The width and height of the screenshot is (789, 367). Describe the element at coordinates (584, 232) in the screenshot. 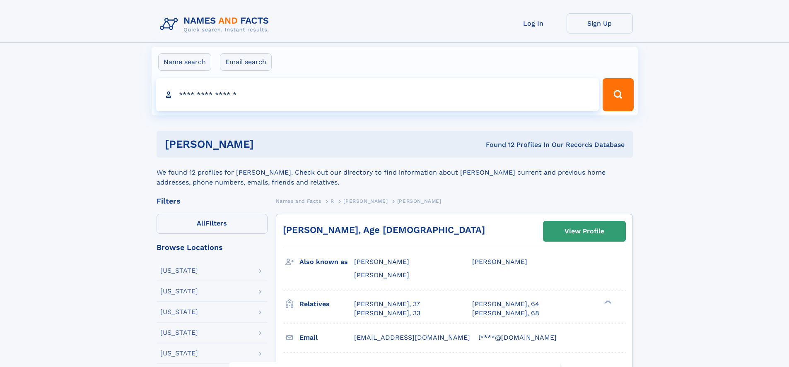

I see `a: View Profile` at that location.